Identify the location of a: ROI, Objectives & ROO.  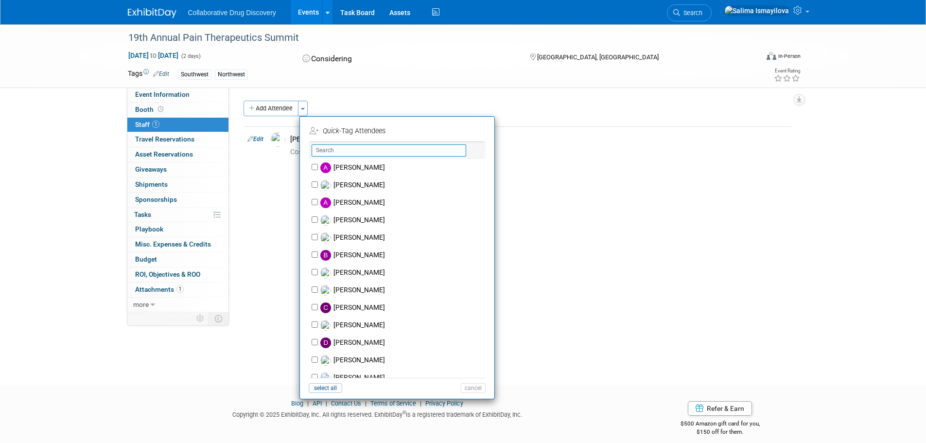
(178, 275).